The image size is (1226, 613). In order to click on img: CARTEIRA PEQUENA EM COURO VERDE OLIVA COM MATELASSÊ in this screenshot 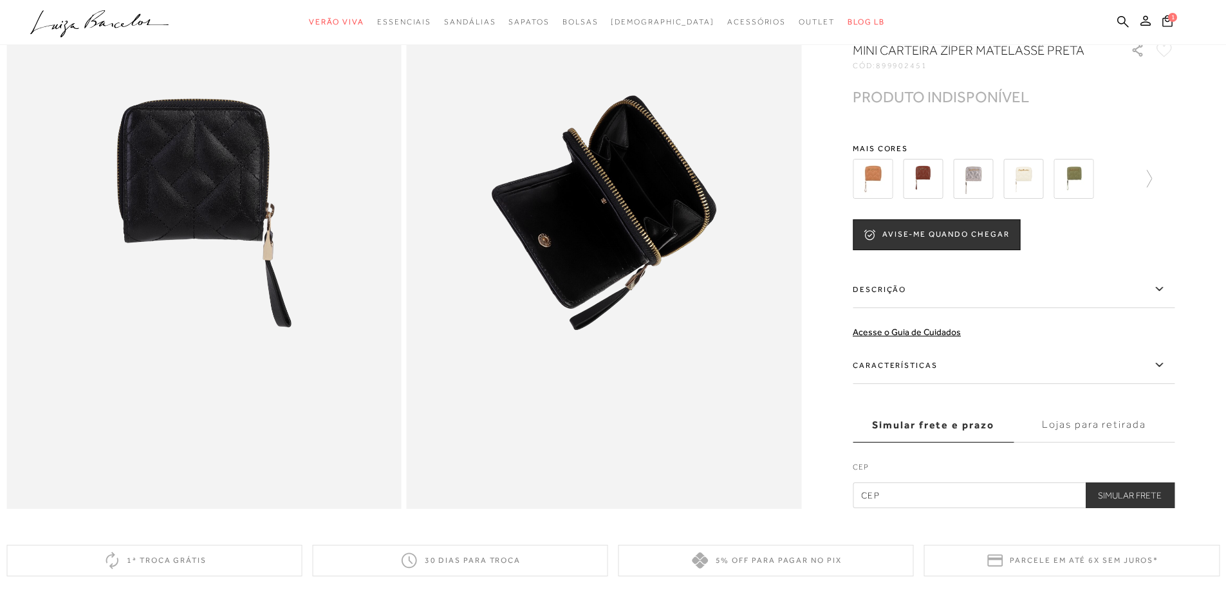, I will do `click(1073, 179)`.